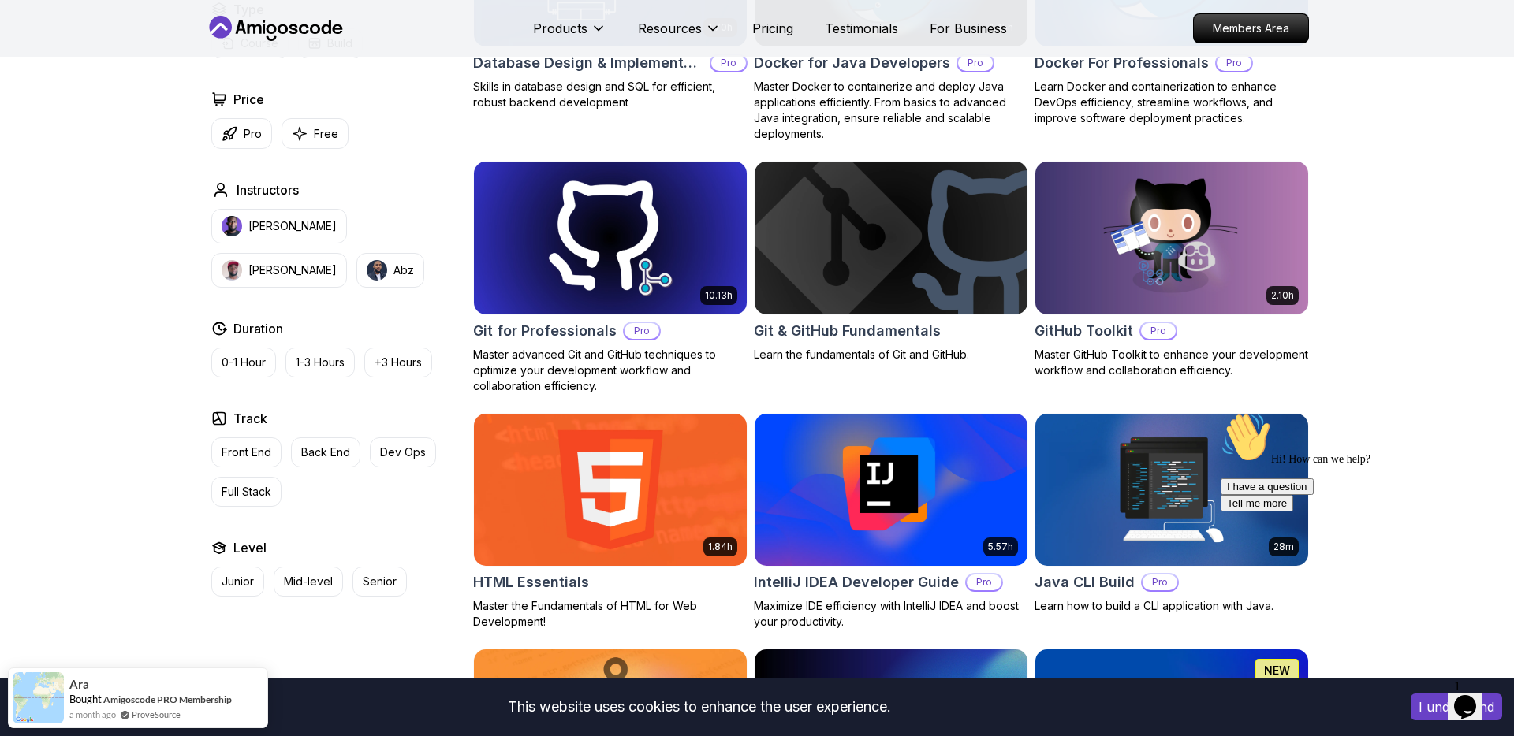  Describe the element at coordinates (326, 134) in the screenshot. I see `p: Free` at that location.